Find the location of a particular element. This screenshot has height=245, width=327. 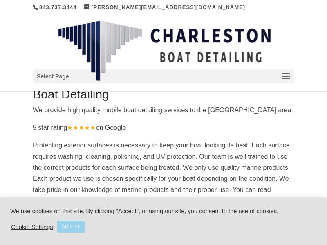

div: We use cookies on this site. By clicking "Accept", or using our site, you consent to the use of c... is located at coordinates (163, 211).